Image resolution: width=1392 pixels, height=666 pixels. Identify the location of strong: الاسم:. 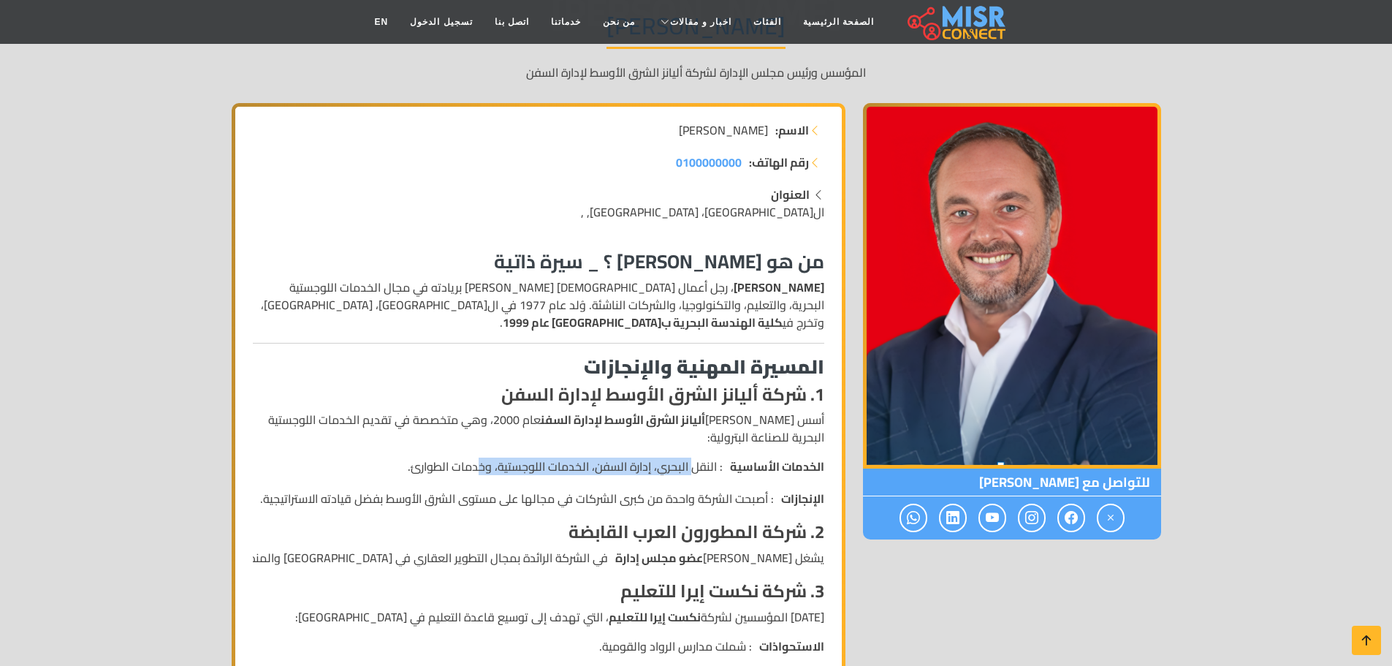
(792, 130).